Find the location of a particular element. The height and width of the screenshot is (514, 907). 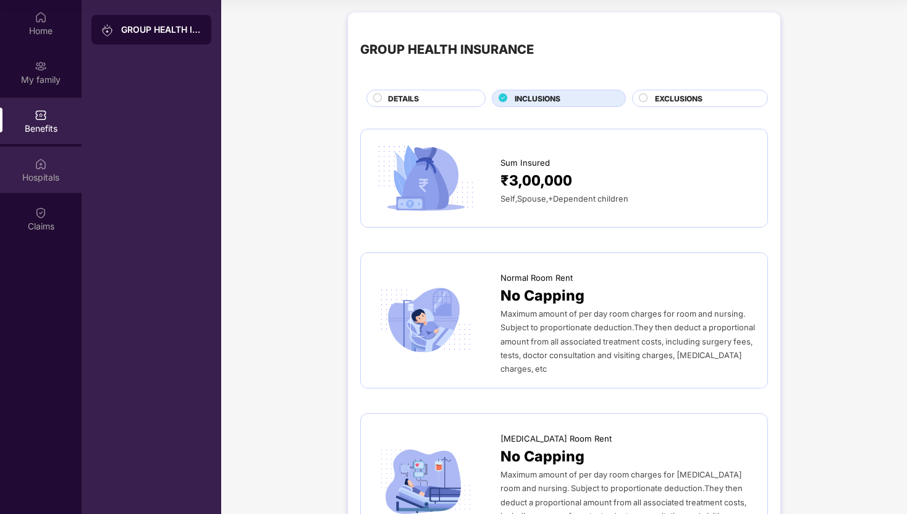

span: DETAILS is located at coordinates (404, 98).